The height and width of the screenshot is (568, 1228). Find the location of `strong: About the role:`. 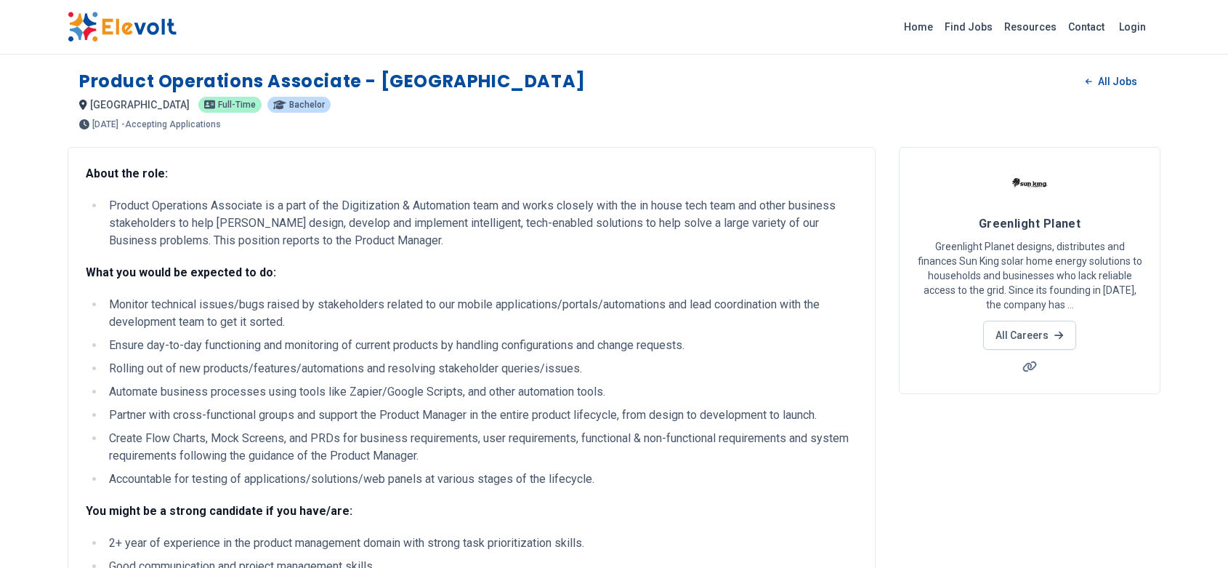

strong: About the role: is located at coordinates (126, 173).